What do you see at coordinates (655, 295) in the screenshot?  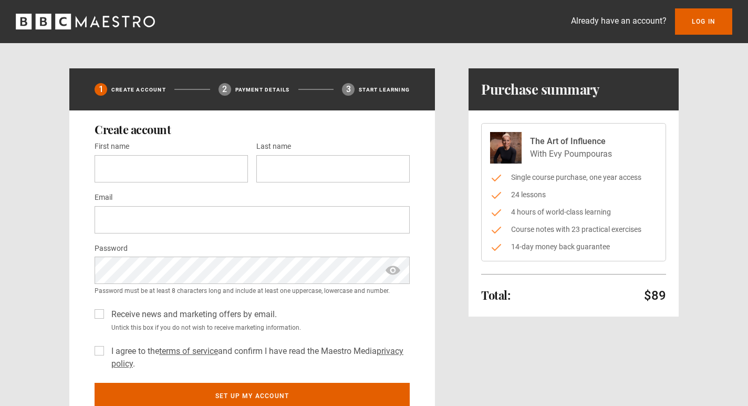 I see `p: $89` at bounding box center [655, 295].